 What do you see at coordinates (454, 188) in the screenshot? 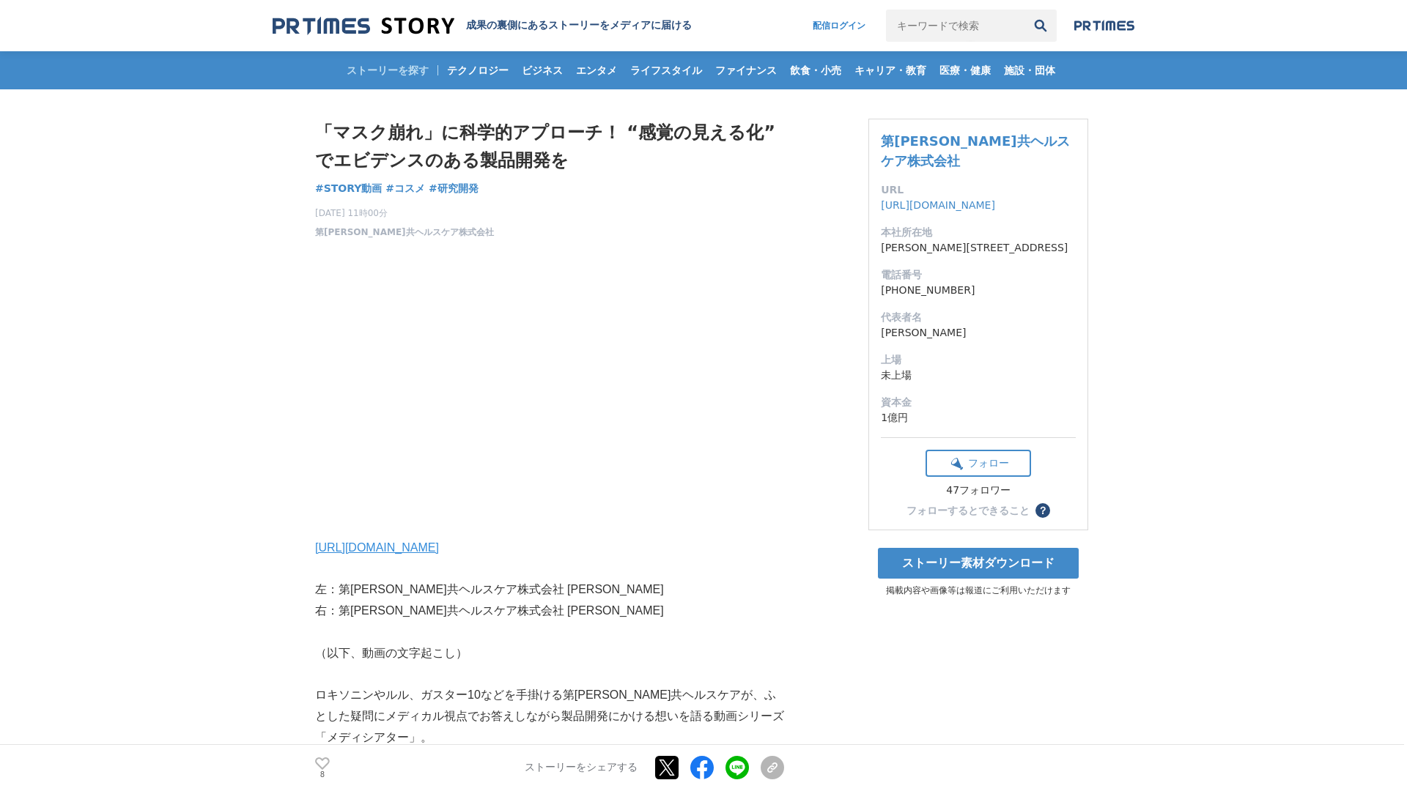
I see `a: #研究開発` at bounding box center [454, 188].